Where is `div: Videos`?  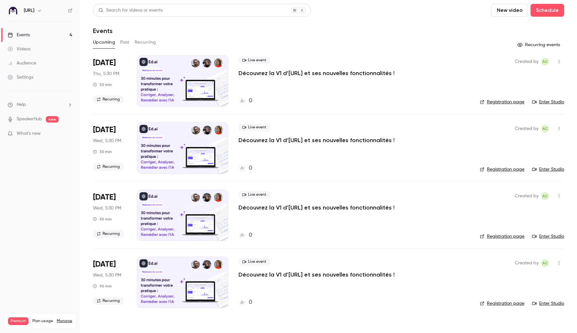
div: Videos is located at coordinates (19, 49).